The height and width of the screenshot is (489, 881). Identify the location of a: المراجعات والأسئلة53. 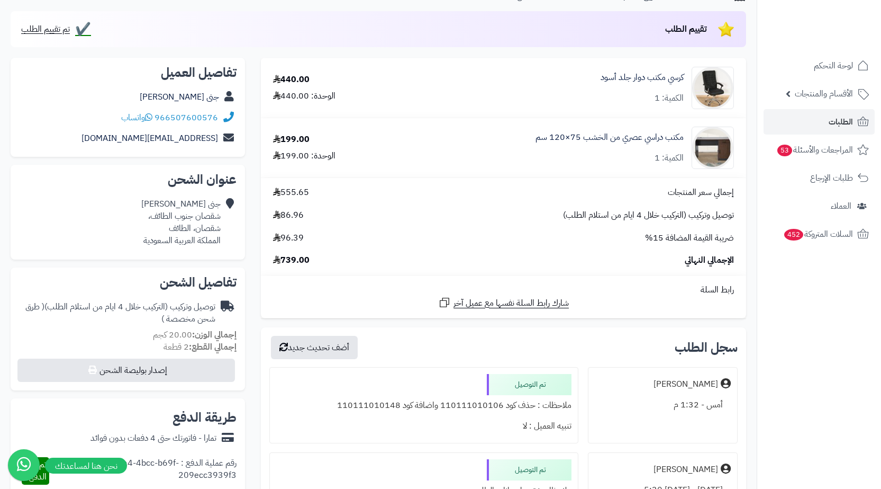
(819, 150).